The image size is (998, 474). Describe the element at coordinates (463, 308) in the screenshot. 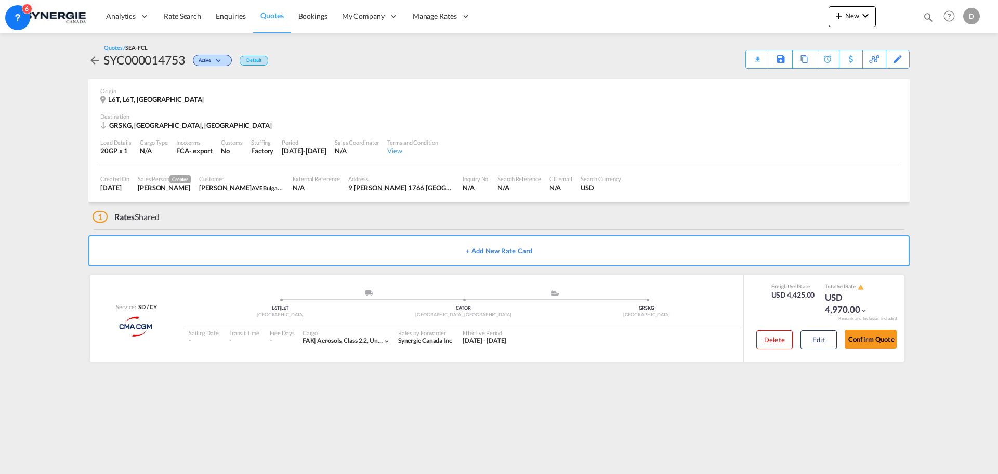

I see `div: CATOR` at that location.